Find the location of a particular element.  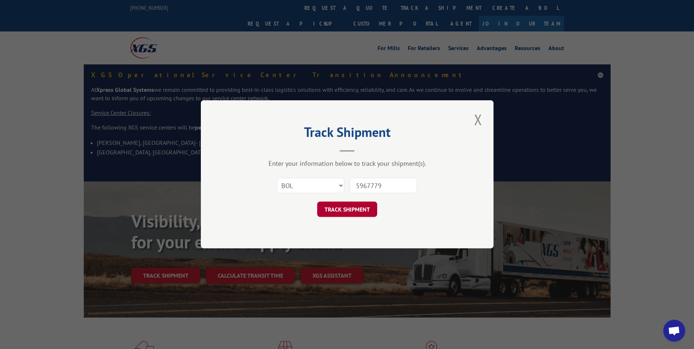

button: Close modal is located at coordinates (478, 119).